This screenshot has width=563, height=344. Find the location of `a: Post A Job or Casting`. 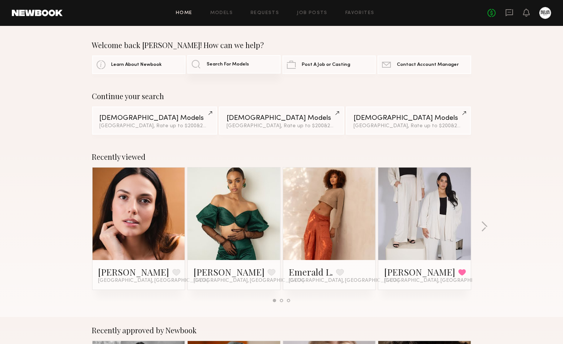

a: Post A Job or Casting is located at coordinates (329, 65).